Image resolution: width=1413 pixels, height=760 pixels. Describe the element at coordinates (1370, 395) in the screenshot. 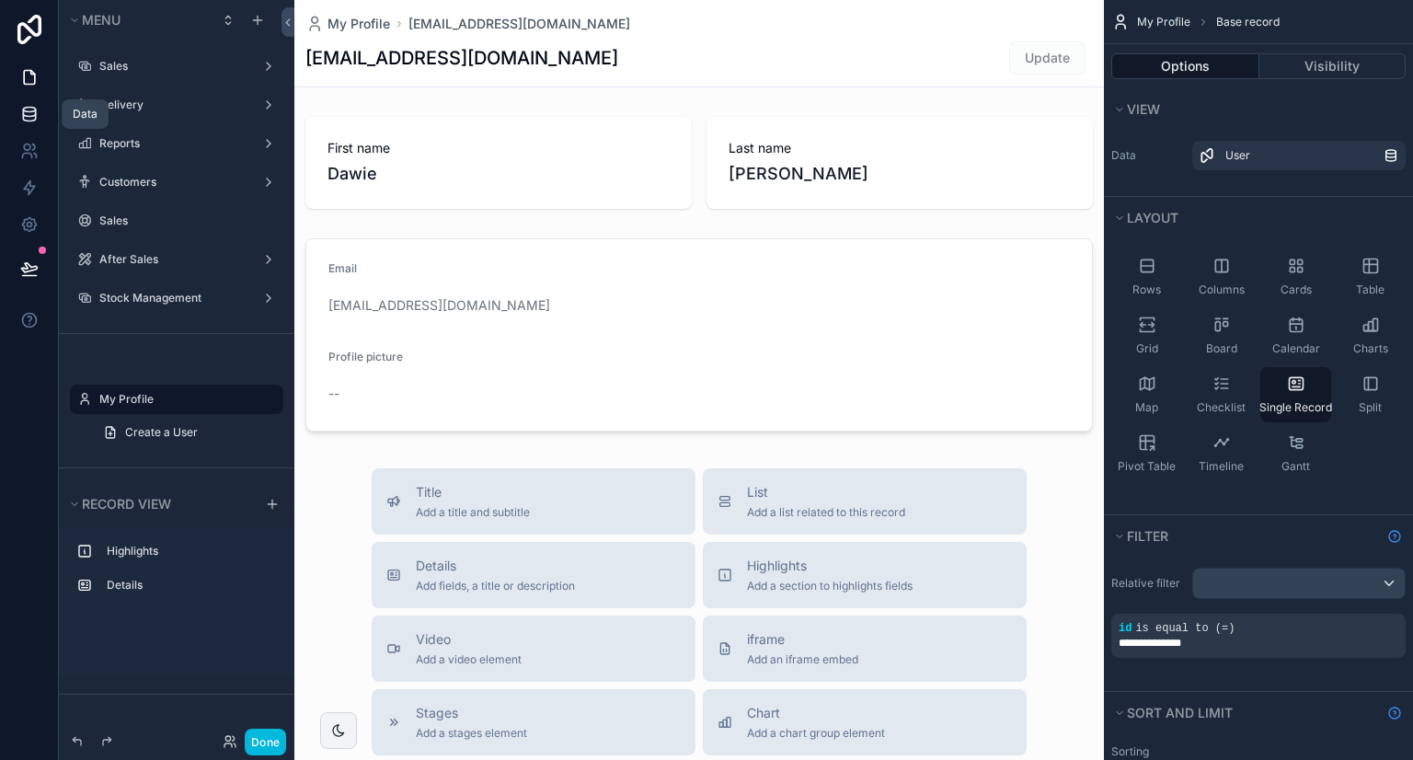

I see `button: Split` at that location.